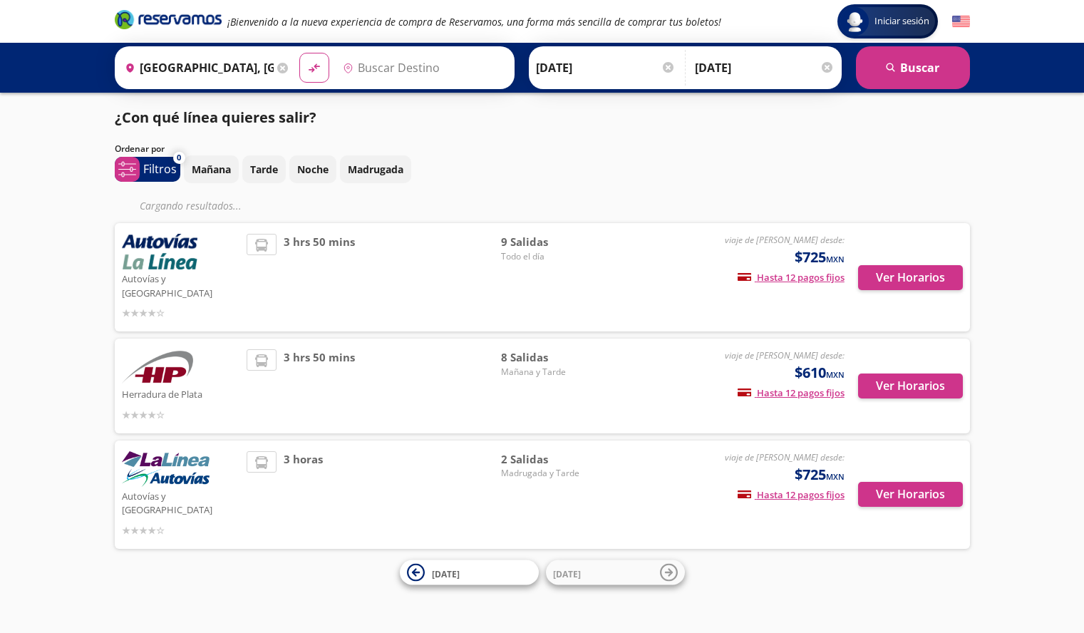 This screenshot has width=1084, height=633. Describe the element at coordinates (551, 357) in the screenshot. I see `span: 8 Salidas` at that location.